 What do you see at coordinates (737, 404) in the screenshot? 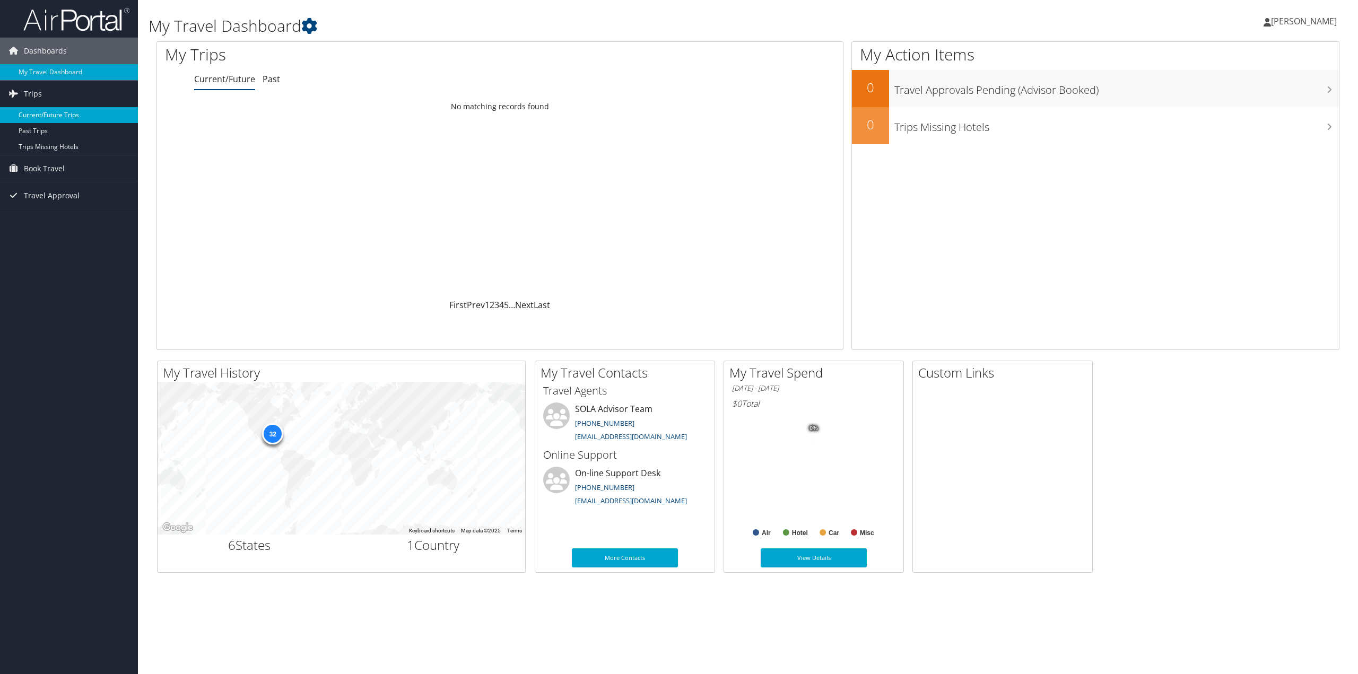
I see `span: $0` at bounding box center [737, 404].